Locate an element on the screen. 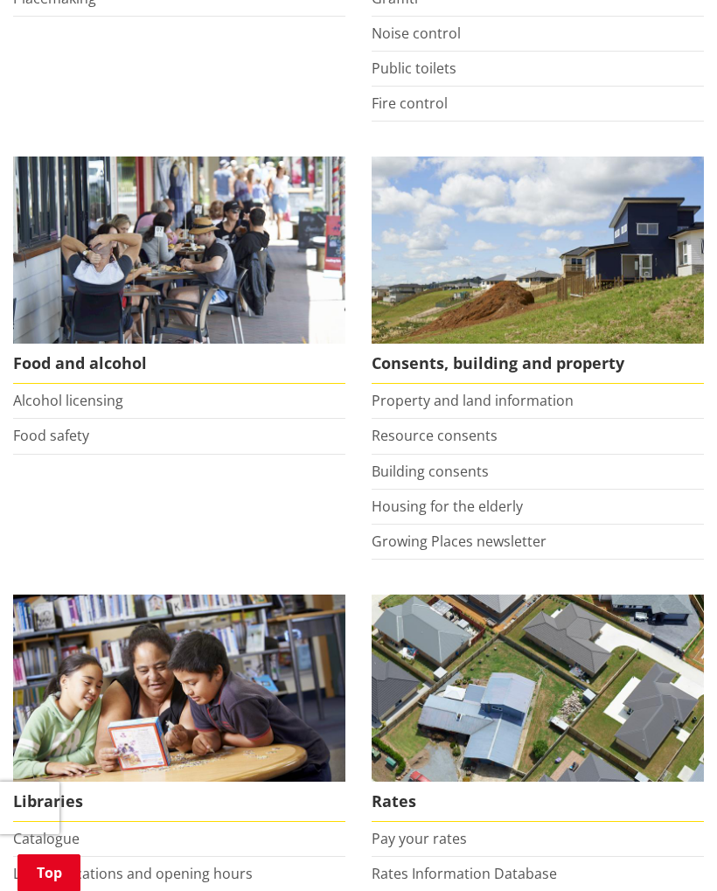 The height and width of the screenshot is (891, 717). a: Rates Information Database is located at coordinates (464, 873).